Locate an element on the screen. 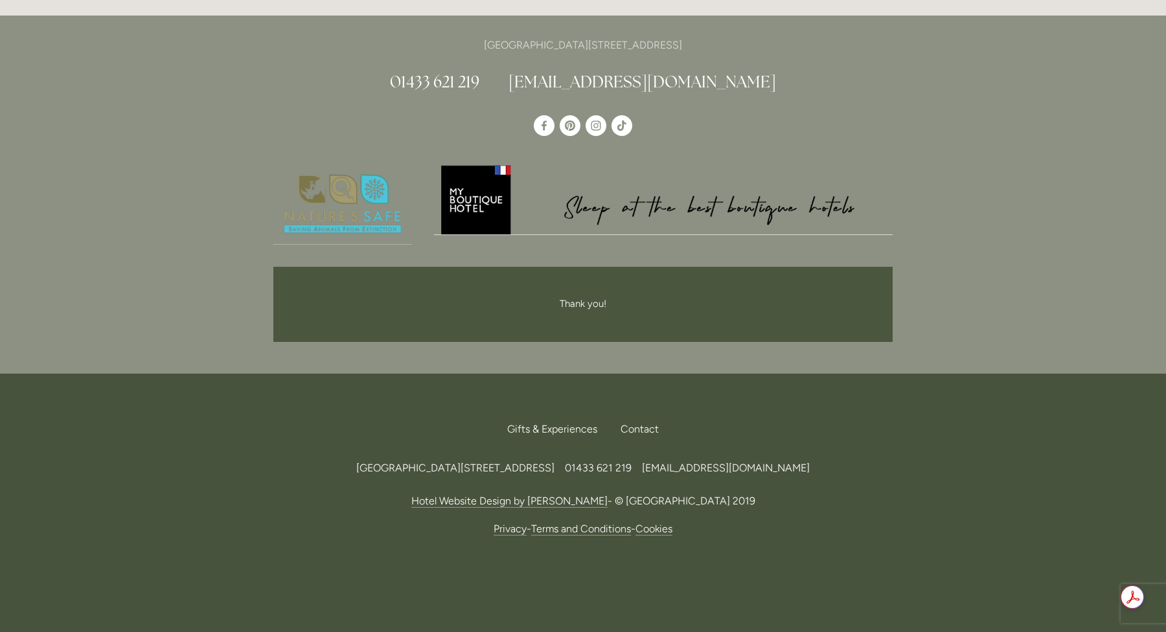  a: Cookies is located at coordinates (653, 529).